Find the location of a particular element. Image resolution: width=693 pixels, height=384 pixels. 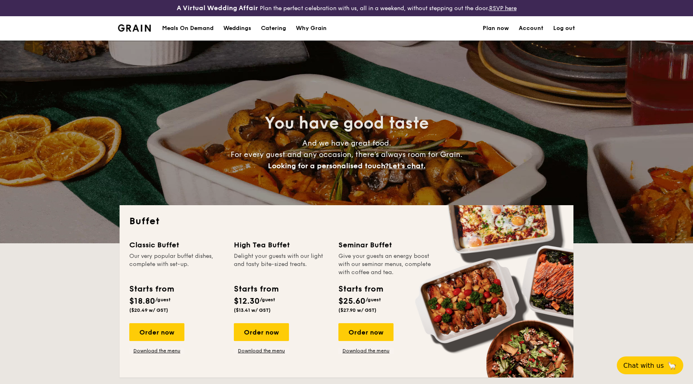

a: Meals On Demand is located at coordinates (188, 28).